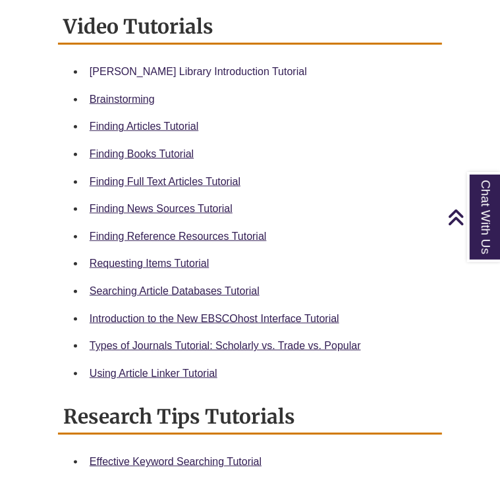 This screenshot has width=500, height=477. Describe the element at coordinates (175, 291) in the screenshot. I see `a: Searching Article Databases Tutorial` at that location.